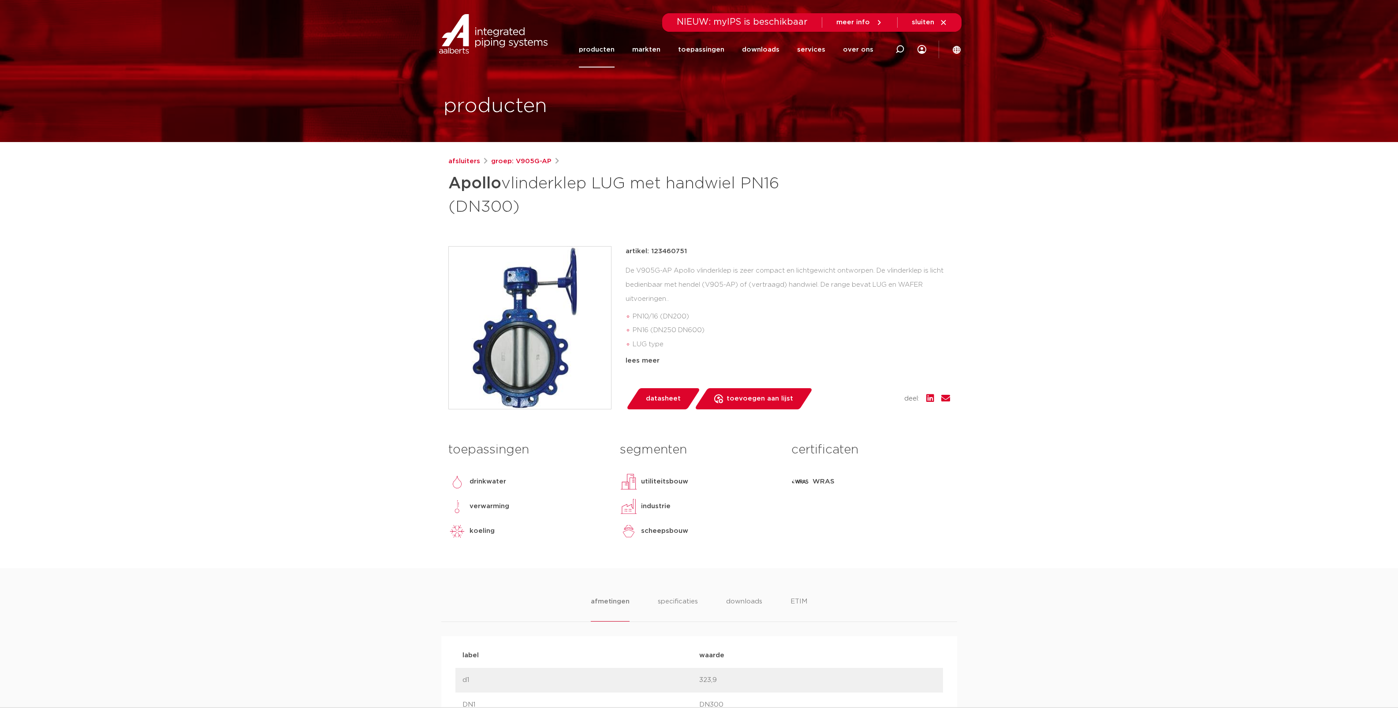 The image size is (1398, 708). Describe the element at coordinates (596, 49) in the screenshot. I see `a: producten` at that location.